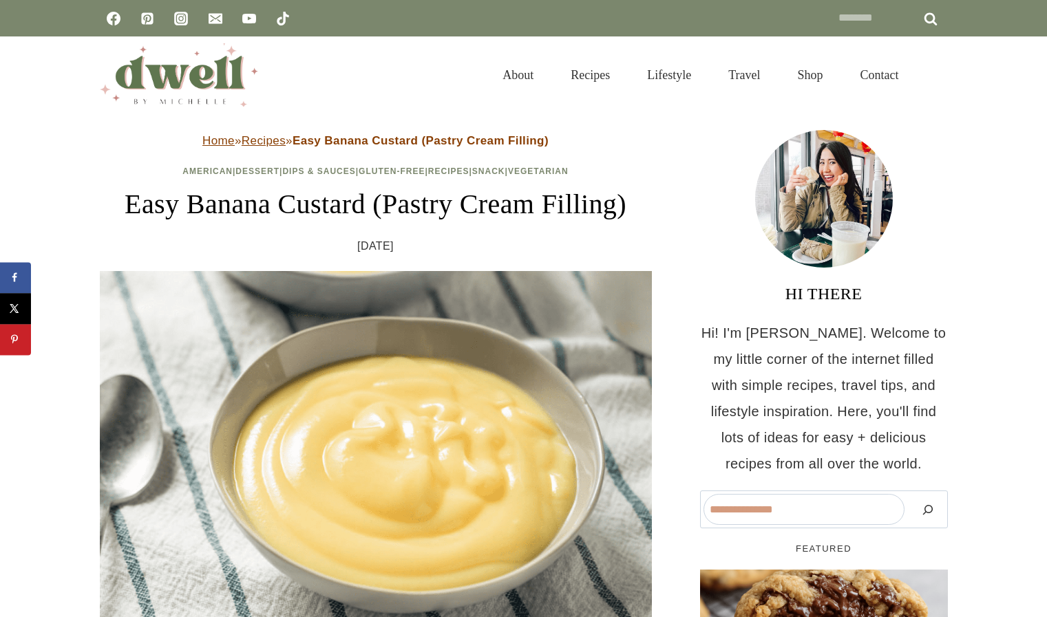 The image size is (1047, 617). Describe the element at coordinates (147, 19) in the screenshot. I see `a: Pinterest` at that location.